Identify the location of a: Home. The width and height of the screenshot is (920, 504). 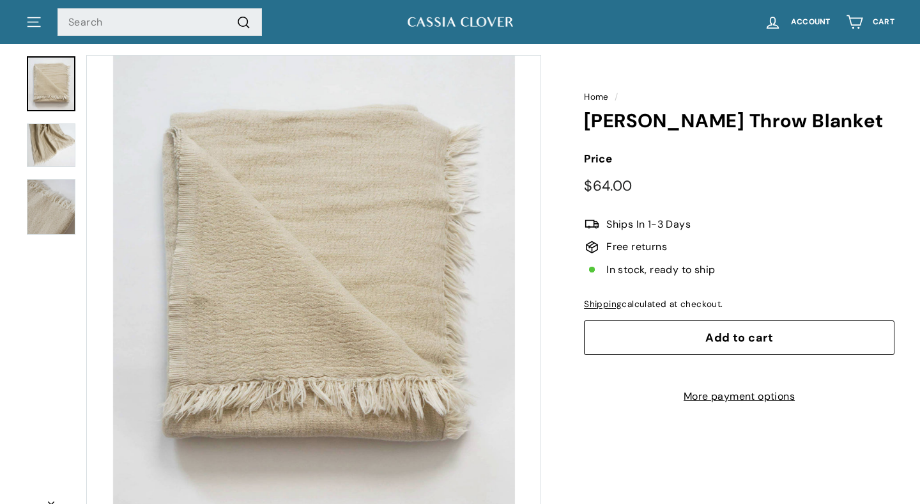
(596, 96).